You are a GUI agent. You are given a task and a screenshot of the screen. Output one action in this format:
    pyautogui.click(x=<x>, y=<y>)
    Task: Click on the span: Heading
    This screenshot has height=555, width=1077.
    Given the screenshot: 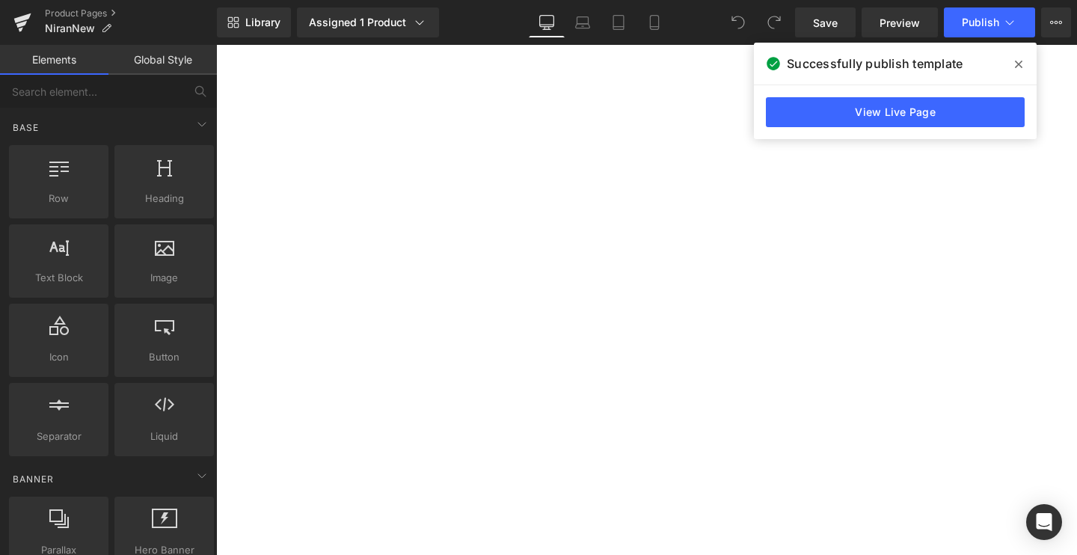 What is the action you would take?
    pyautogui.click(x=164, y=198)
    